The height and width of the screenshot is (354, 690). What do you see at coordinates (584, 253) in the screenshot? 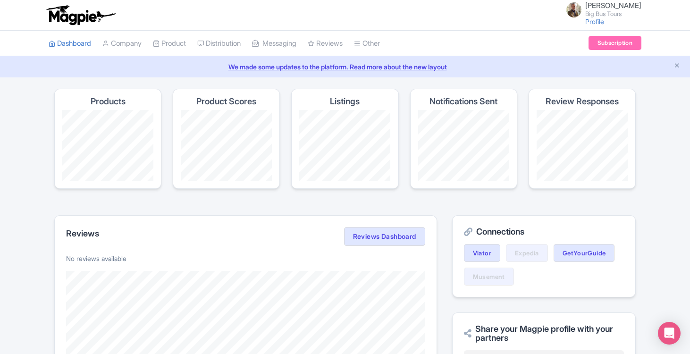
I see `a: GetYourGuide` at bounding box center [584, 253].